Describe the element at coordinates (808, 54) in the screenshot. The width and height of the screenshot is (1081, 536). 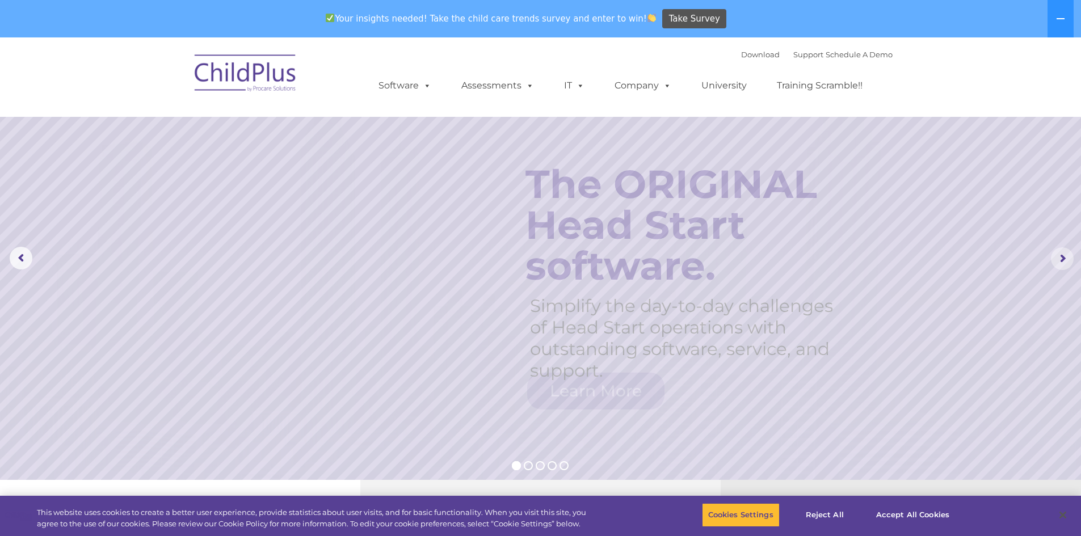
I see `a: Support` at that location.